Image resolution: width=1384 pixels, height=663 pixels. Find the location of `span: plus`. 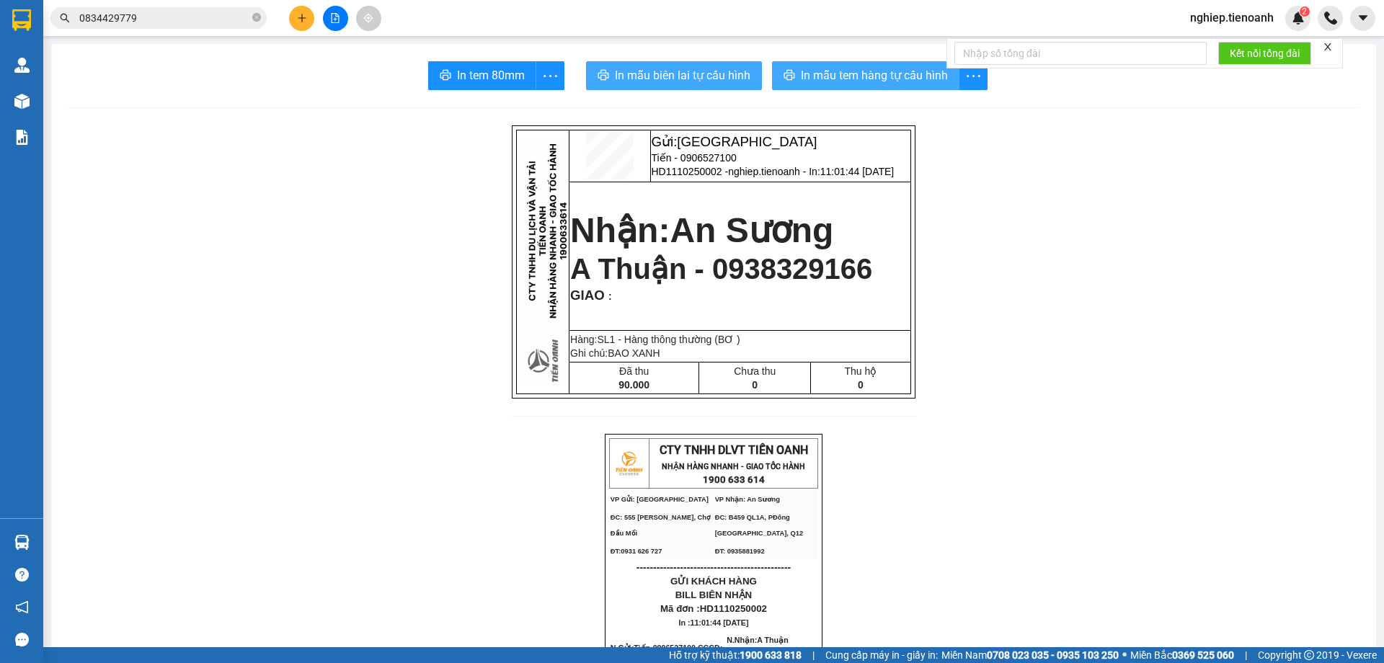

span: plus is located at coordinates (302, 18).